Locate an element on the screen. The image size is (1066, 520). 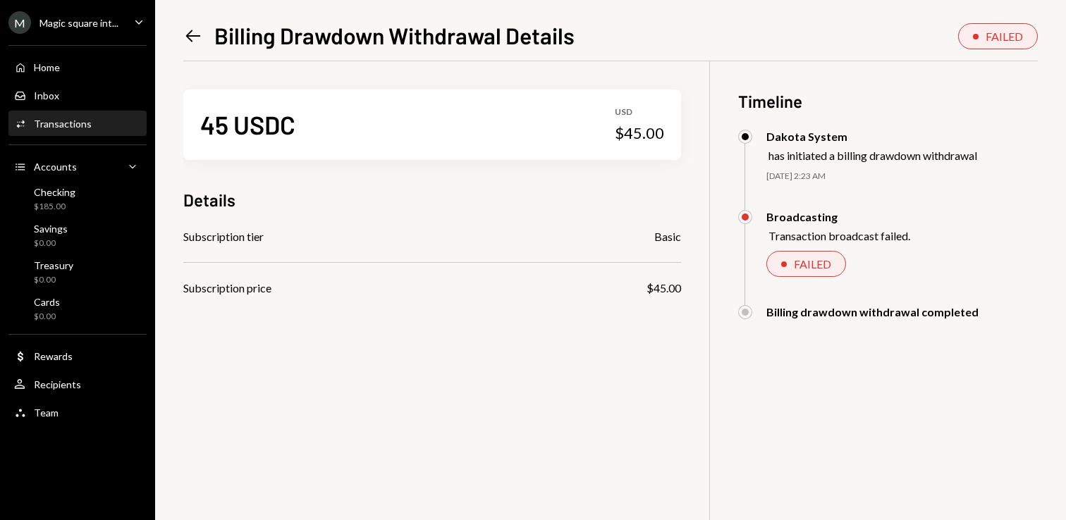
a: Transactions is located at coordinates (78, 123).